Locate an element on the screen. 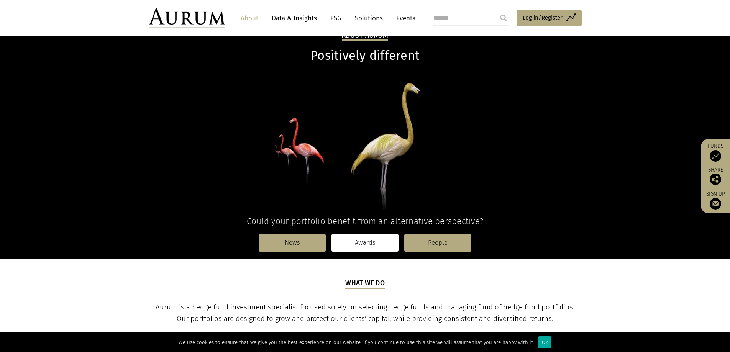 This screenshot has height=352, width=730. a: Log in/Register is located at coordinates (549, 18).